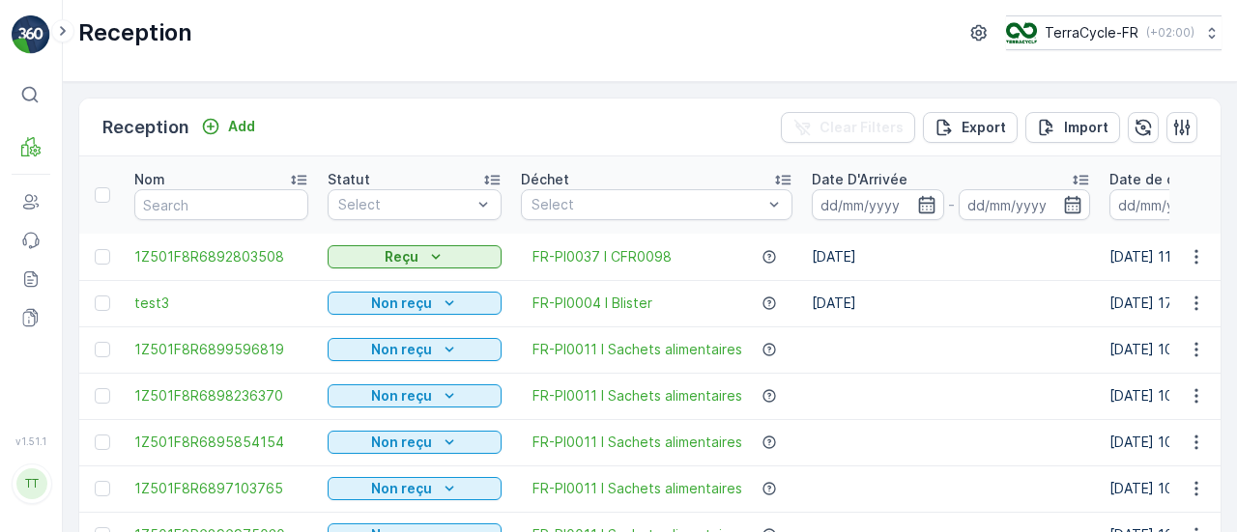 The image size is (1237, 532). I want to click on p: ( +02:00 ), so click(1170, 33).